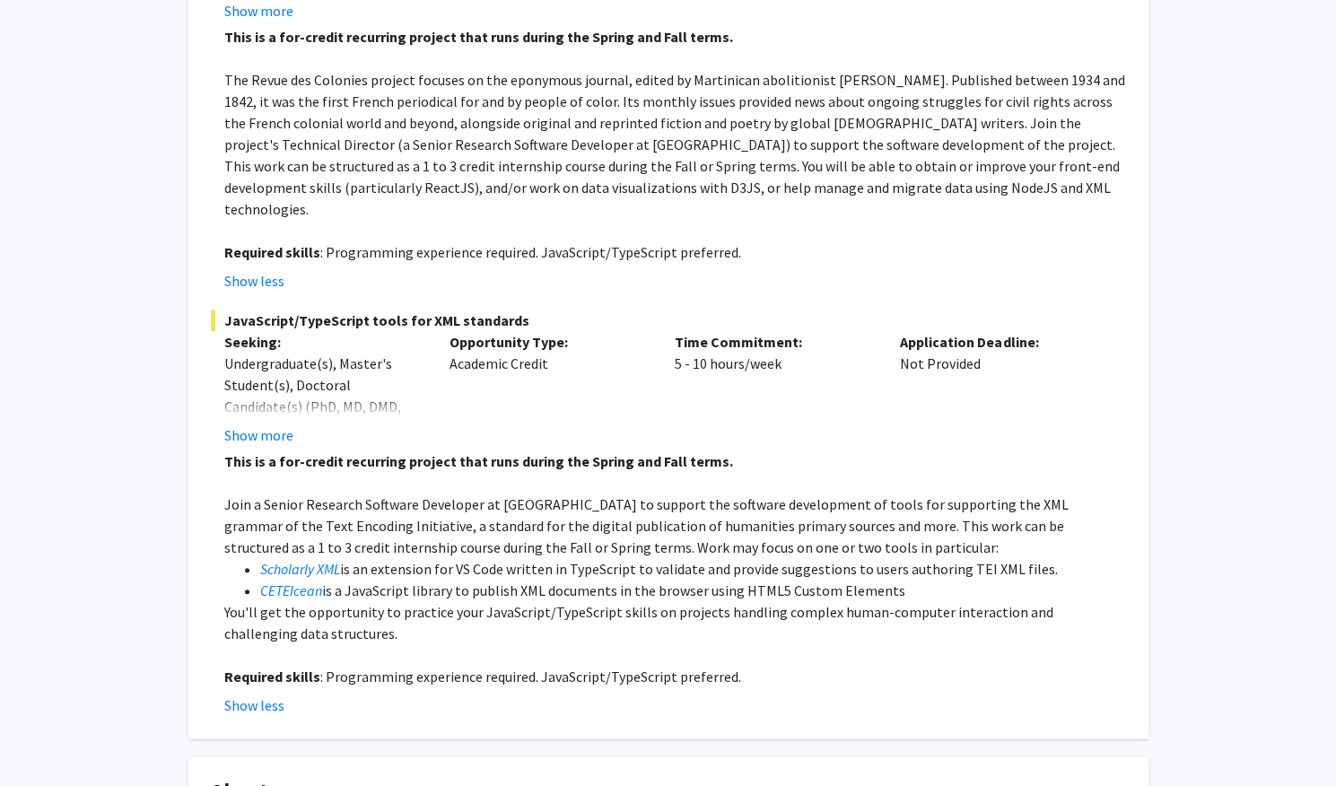 The image size is (1336, 786). I want to click on div: Not Provided, so click(999, 389).